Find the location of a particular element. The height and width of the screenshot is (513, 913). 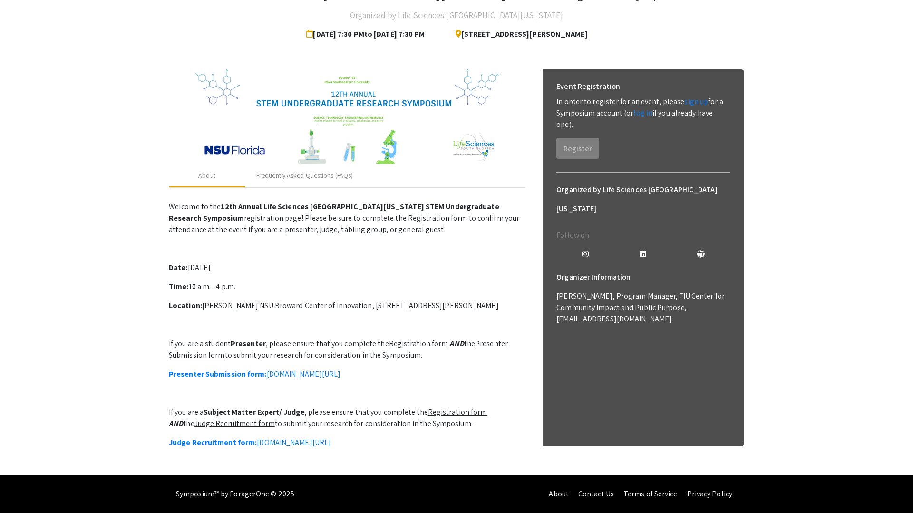

strong: Location: is located at coordinates (185, 305).